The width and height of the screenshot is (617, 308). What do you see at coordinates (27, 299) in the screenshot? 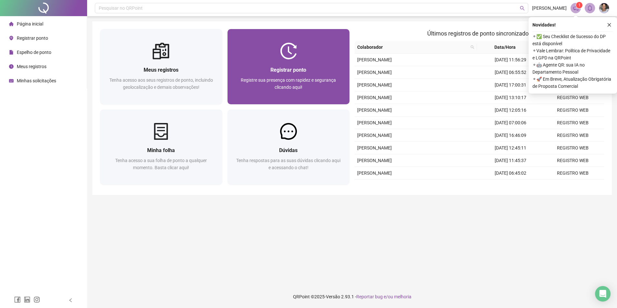
I see `span: linkedin` at bounding box center [27, 299].